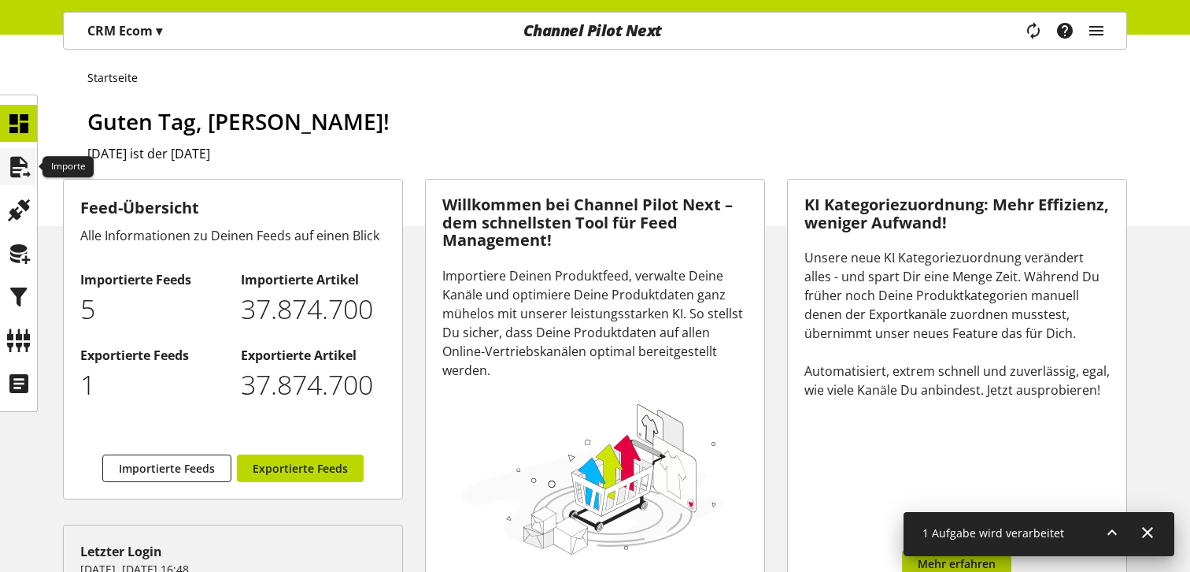 This screenshot has width=1190, height=572. What do you see at coordinates (152, 355) in the screenshot?
I see `h2: Exportierte Feeds` at bounding box center [152, 355].